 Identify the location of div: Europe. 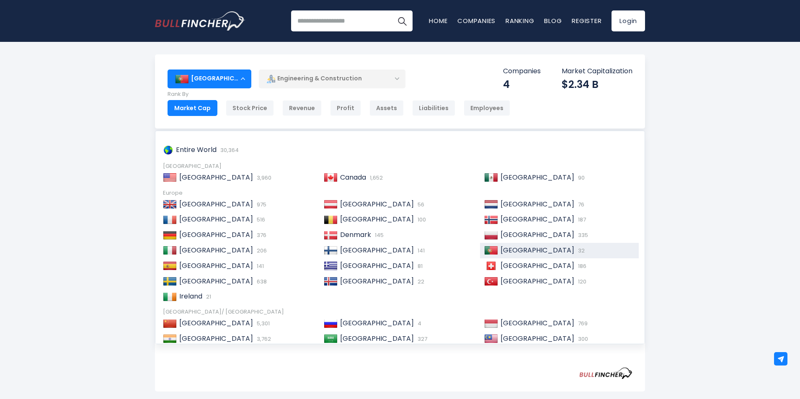
(400, 193).